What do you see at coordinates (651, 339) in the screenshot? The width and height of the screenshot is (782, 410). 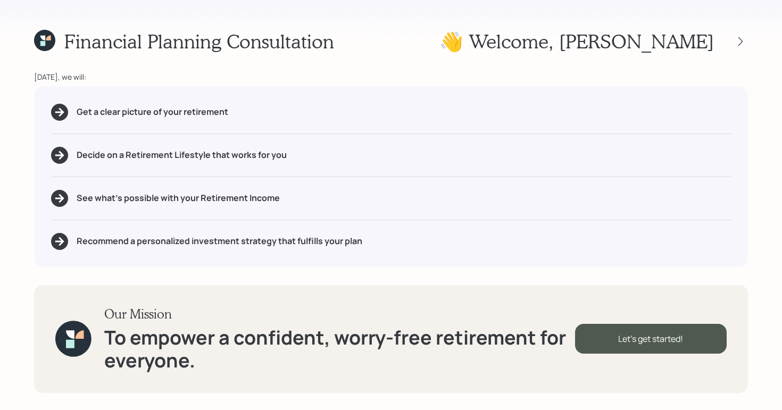 I see `div: Let's get started!` at bounding box center [651, 339].